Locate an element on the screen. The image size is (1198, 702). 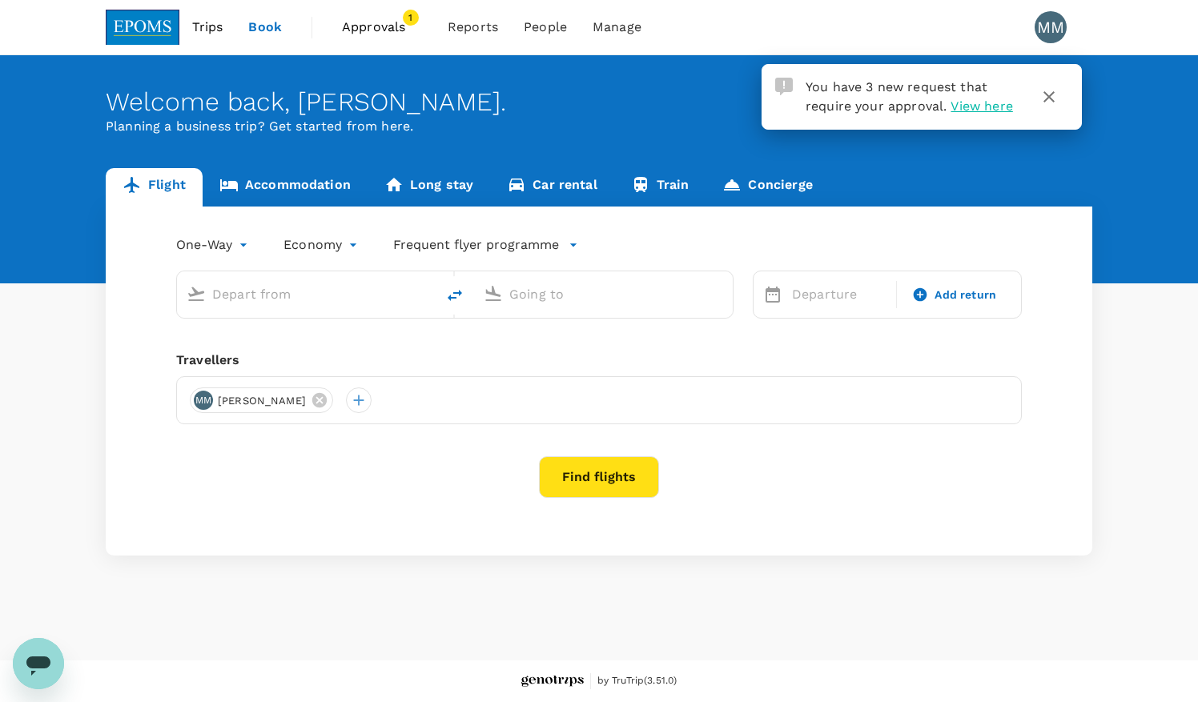
span: Manage is located at coordinates (617, 27).